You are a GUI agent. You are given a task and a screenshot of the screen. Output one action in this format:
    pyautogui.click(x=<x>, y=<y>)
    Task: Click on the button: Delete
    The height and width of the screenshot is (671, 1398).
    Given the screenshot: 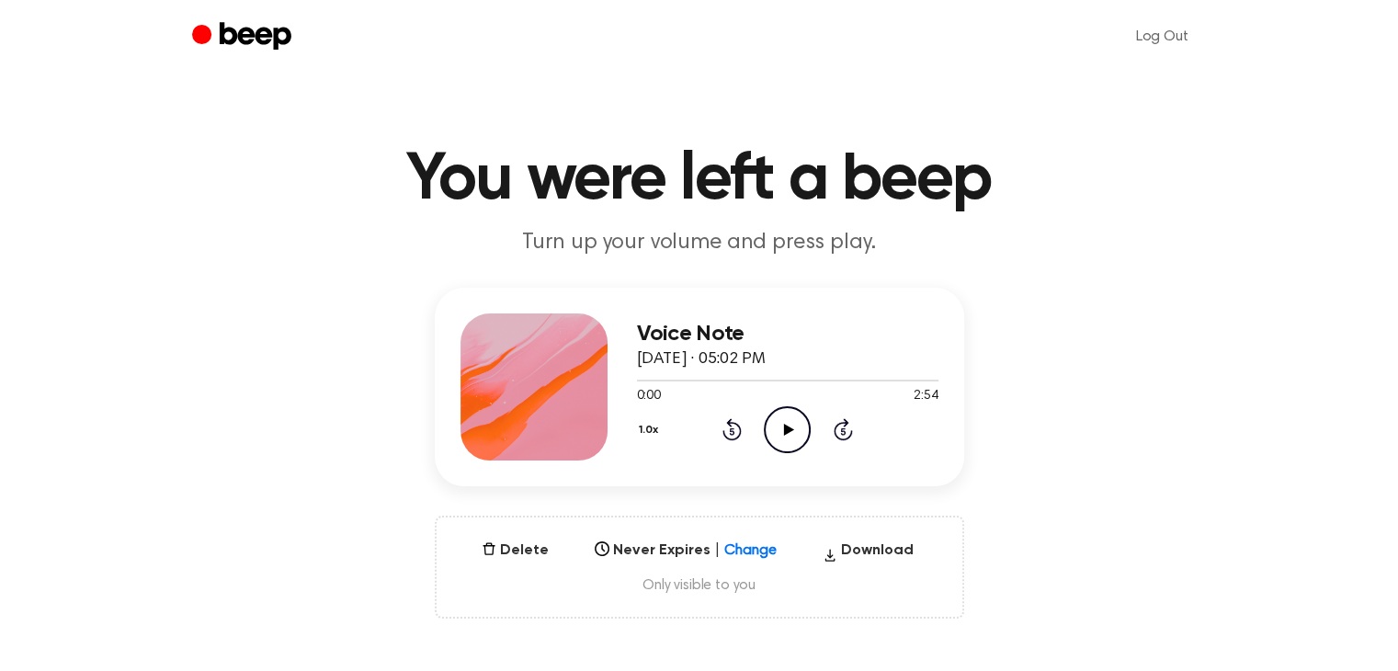 What is the action you would take?
    pyautogui.click(x=515, y=551)
    